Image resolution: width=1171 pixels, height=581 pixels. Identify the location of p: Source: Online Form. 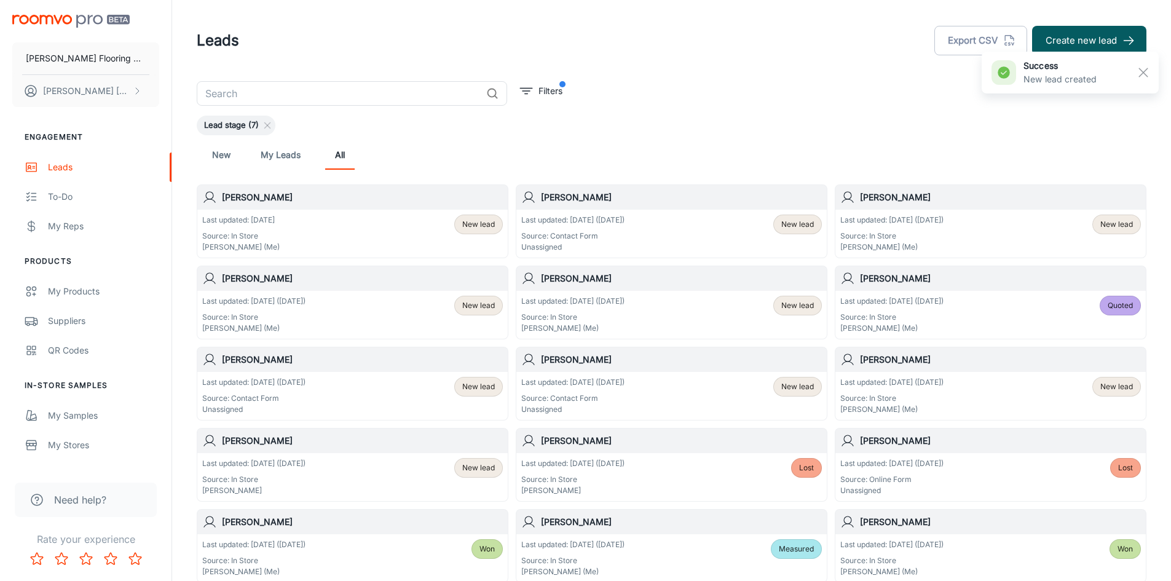
(892, 479).